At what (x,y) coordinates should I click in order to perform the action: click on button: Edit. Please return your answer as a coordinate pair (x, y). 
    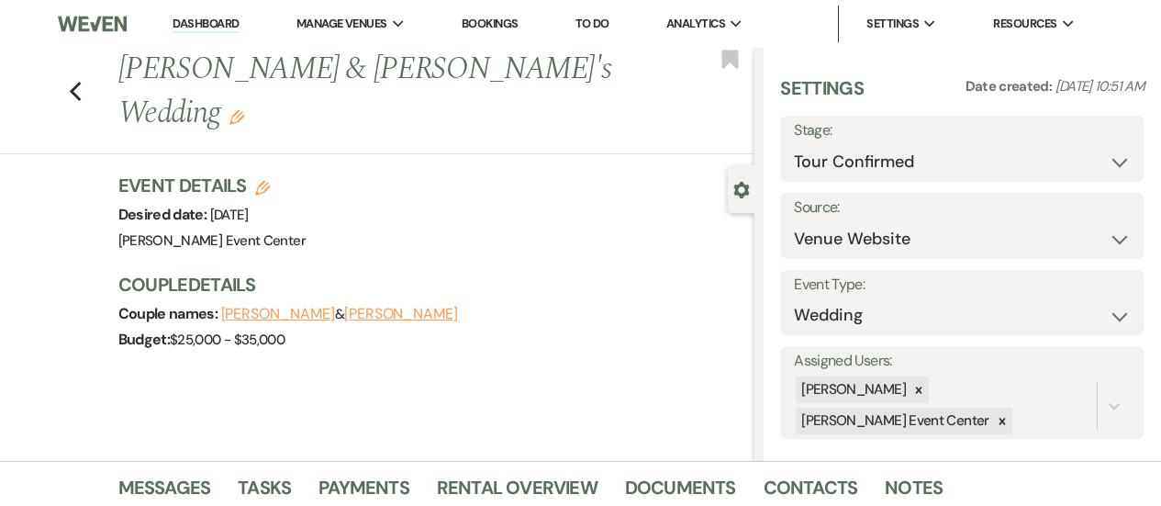
    Looking at the image, I should click on (237, 117).